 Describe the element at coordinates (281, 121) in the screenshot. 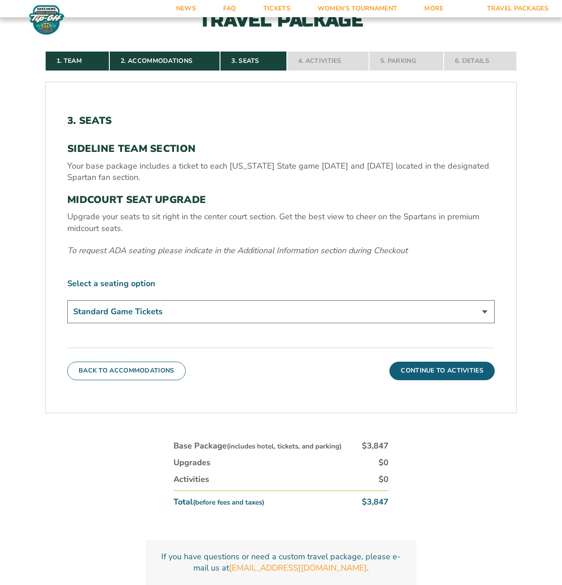

I see `h2: 3. Seats` at that location.